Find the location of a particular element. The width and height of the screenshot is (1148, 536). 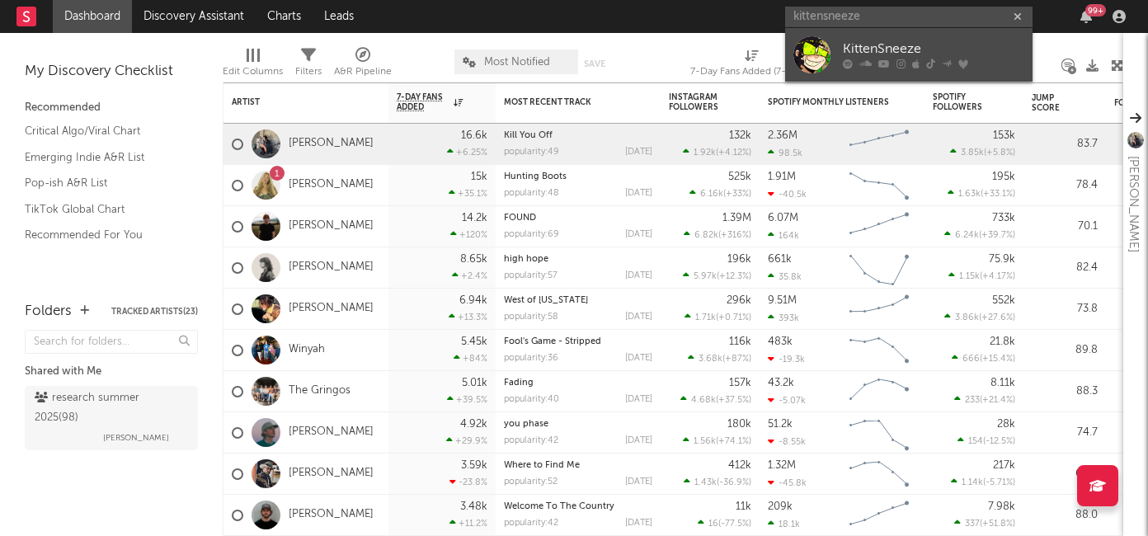

span: +51.8 % is located at coordinates (997, 524).